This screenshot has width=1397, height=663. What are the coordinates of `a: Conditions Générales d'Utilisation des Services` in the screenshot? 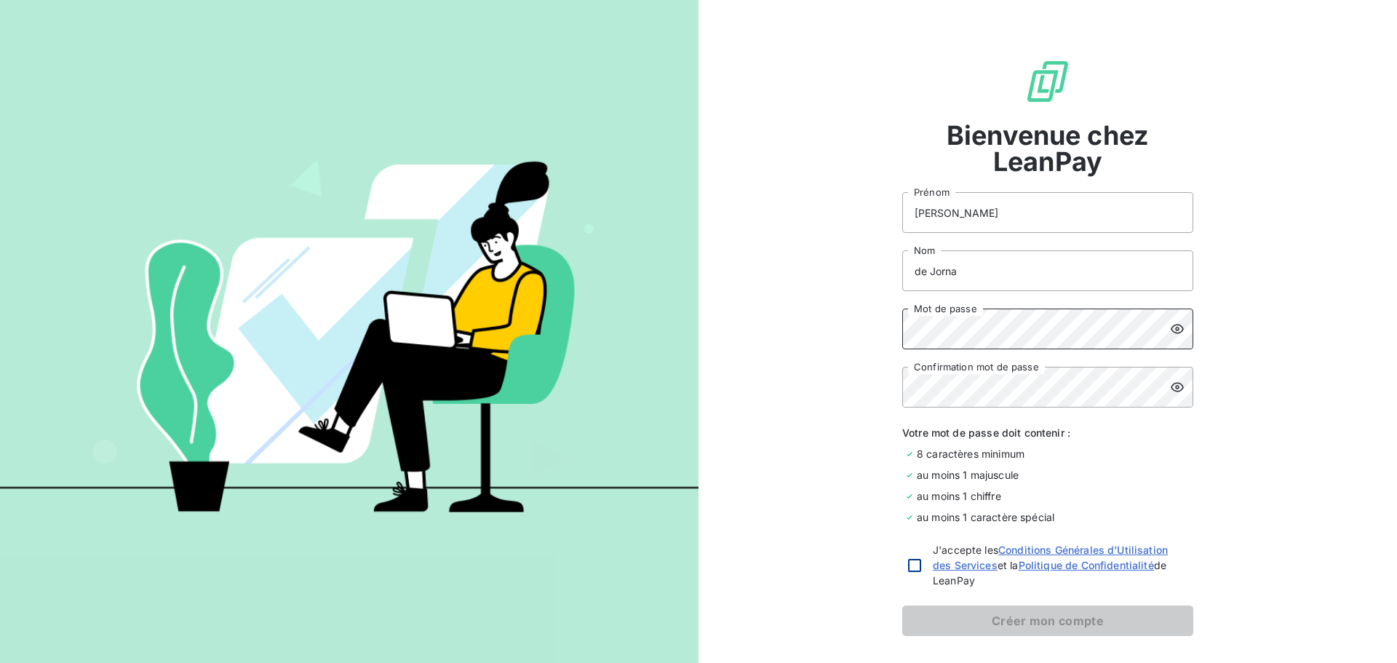 It's located at (1050, 557).